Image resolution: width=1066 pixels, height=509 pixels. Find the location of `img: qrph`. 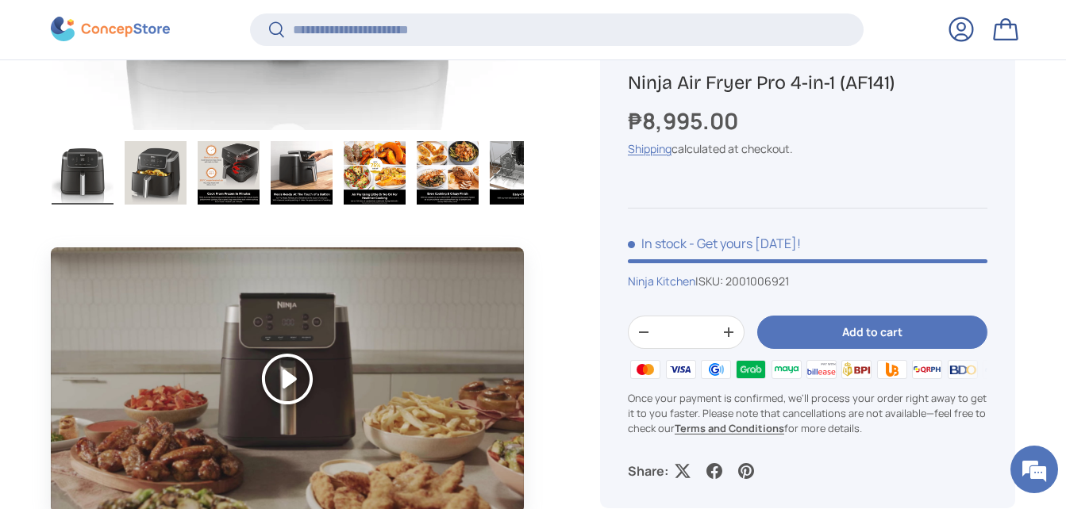

img: qrph is located at coordinates (927, 370).